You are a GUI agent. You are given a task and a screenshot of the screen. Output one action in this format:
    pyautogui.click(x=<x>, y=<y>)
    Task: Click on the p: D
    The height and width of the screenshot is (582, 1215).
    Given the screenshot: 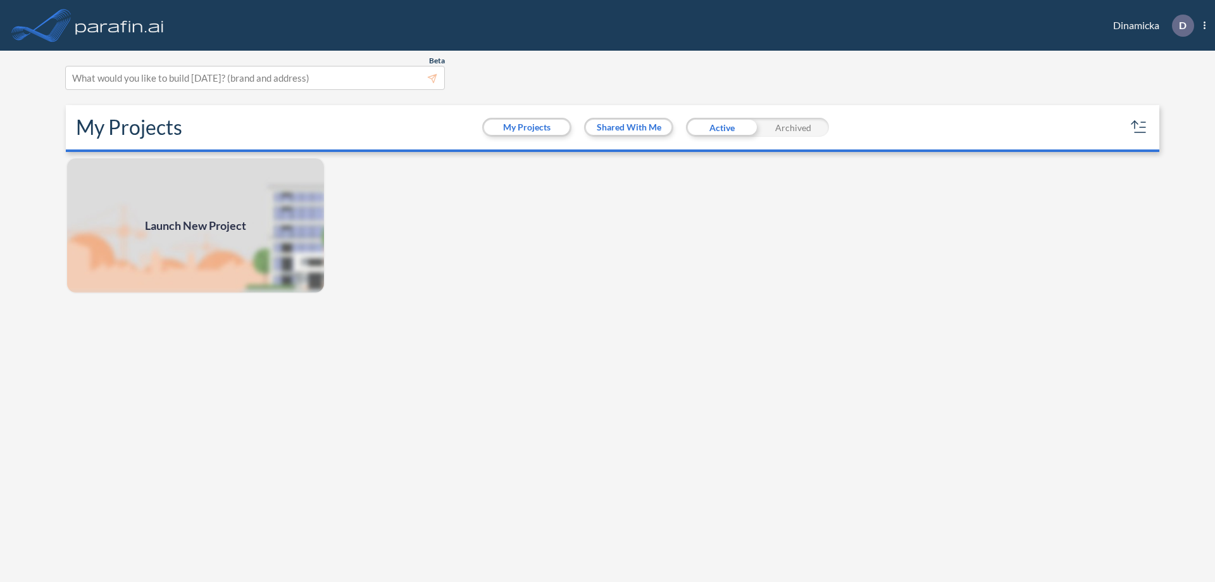 What is the action you would take?
    pyautogui.click(x=1183, y=25)
    